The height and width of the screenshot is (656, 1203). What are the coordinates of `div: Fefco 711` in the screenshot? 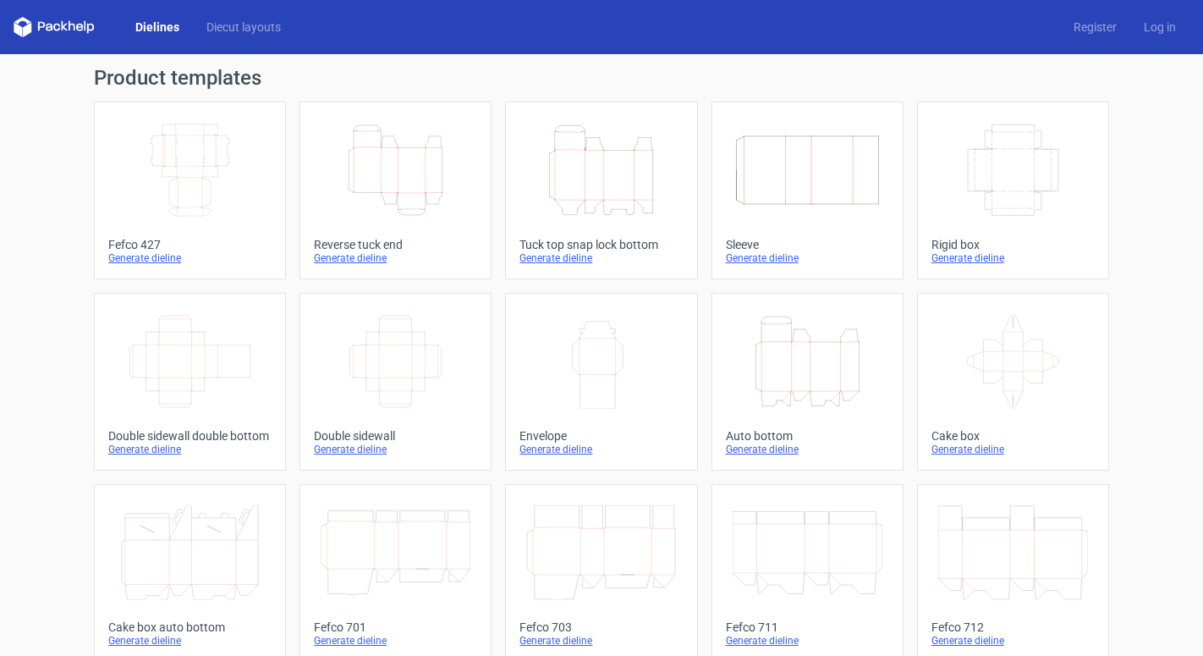 It's located at (807, 627).